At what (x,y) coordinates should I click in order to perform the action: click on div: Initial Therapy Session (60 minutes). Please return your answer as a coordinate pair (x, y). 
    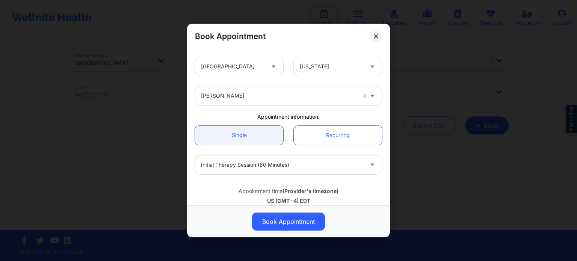
    Looking at the image, I should click on (282, 165).